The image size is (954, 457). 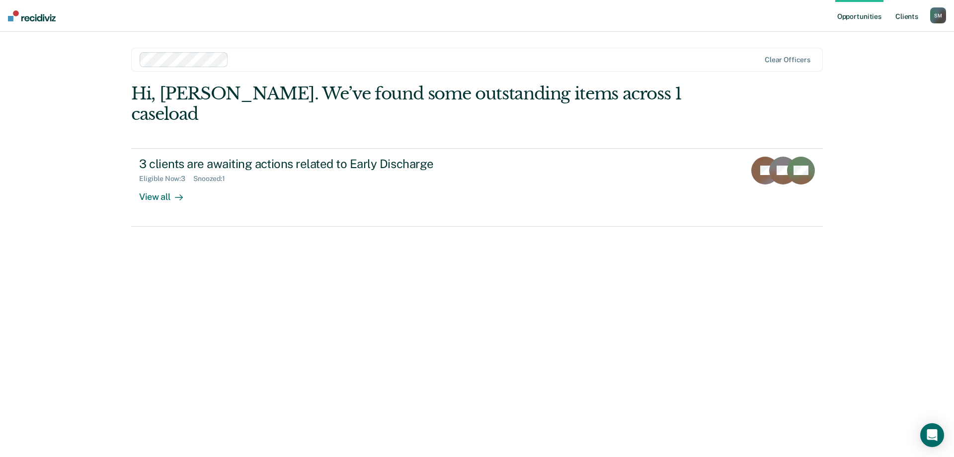 I want to click on a: 3 clients are awaiting actions related to Early DischargeEligible Now:3Snoozed:1View all, so click(x=477, y=187).